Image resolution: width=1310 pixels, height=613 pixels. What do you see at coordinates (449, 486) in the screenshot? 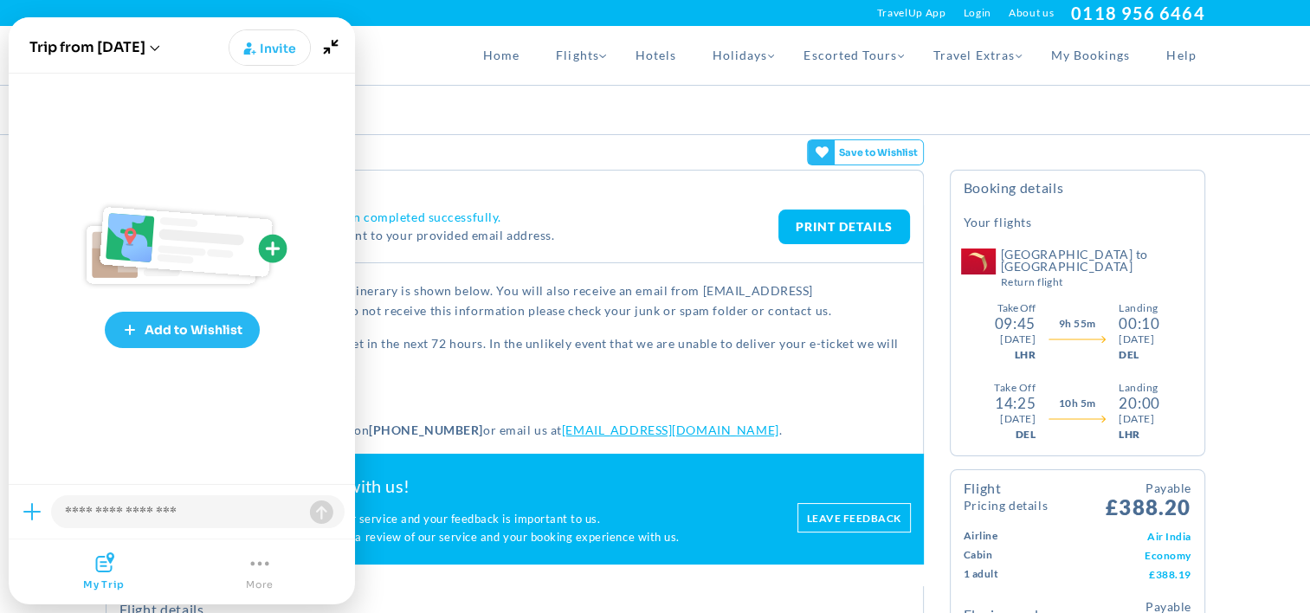
I see `h2: Please share your experience with us!` at bounding box center [449, 486].